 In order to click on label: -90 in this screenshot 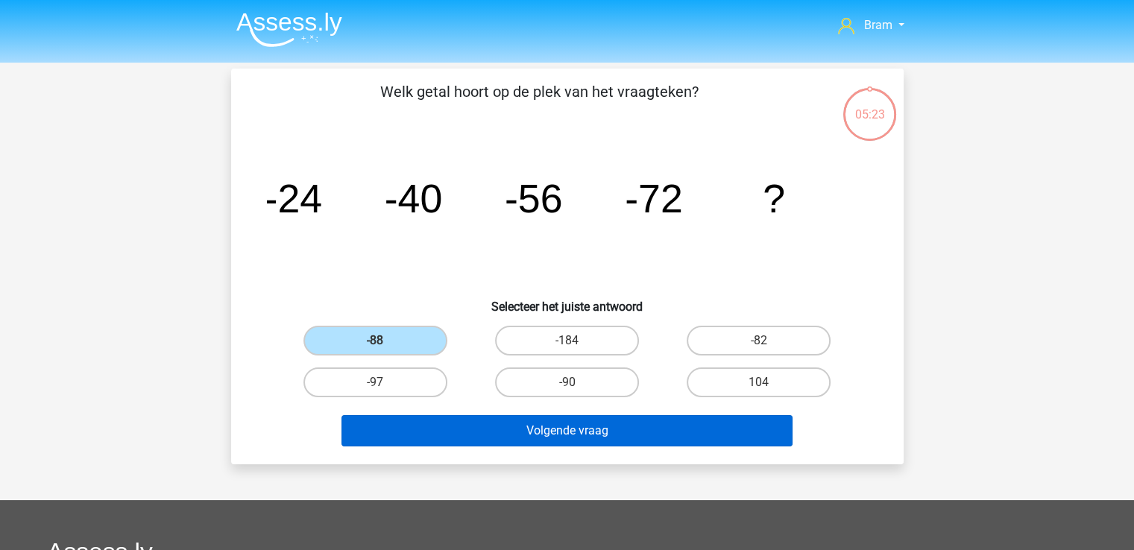, I will do `click(567, 383)`.